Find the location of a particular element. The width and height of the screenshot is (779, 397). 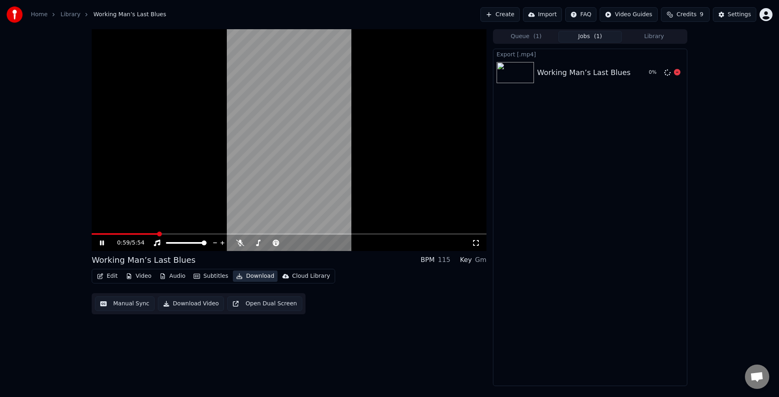

button: Settings is located at coordinates (734, 15).